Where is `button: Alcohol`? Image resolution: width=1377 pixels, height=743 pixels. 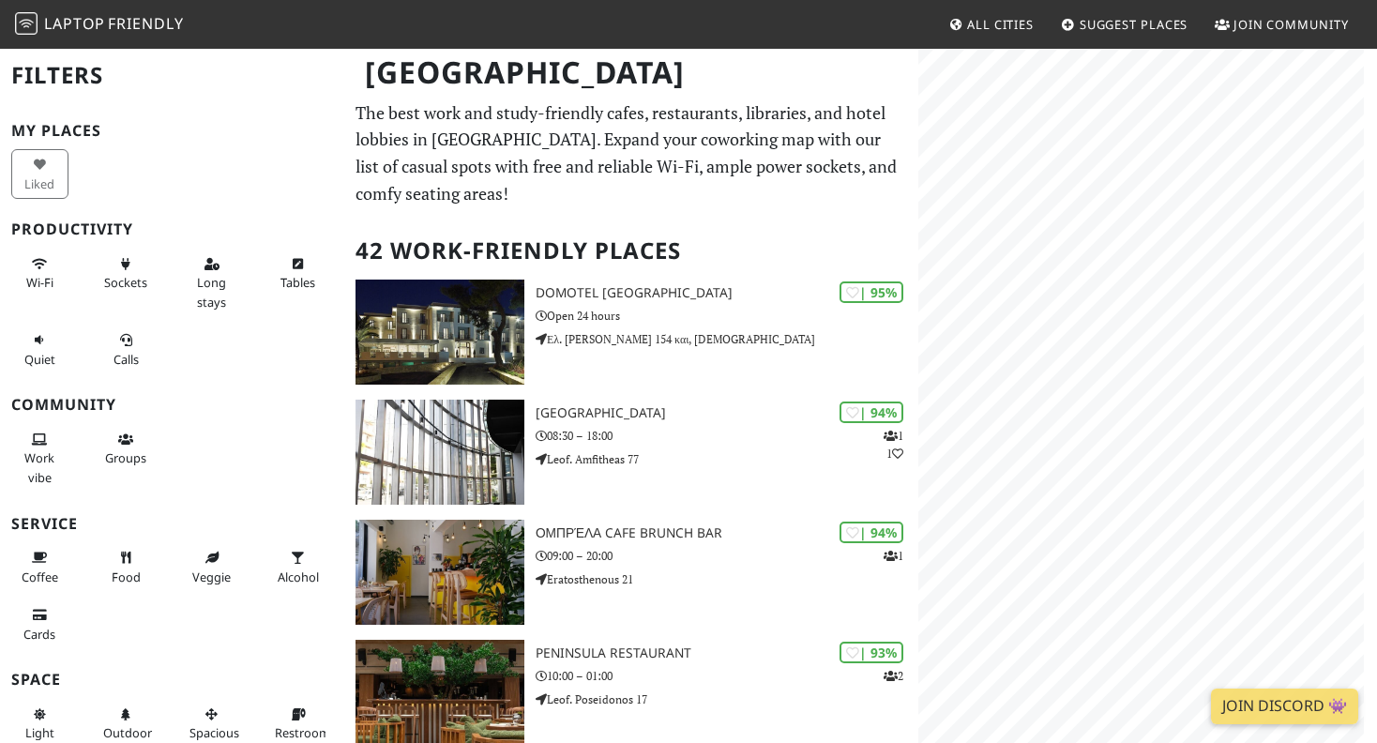 button: Alcohol is located at coordinates (297, 566).